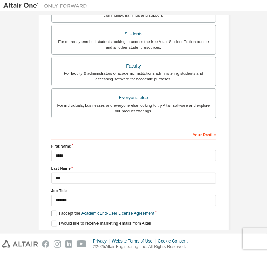 The image size is (267, 254). What do you see at coordinates (142, 246) in the screenshot?
I see `p: © 2025 Altair Engineering, Inc. All Rights Reserved.` at bounding box center [142, 246].